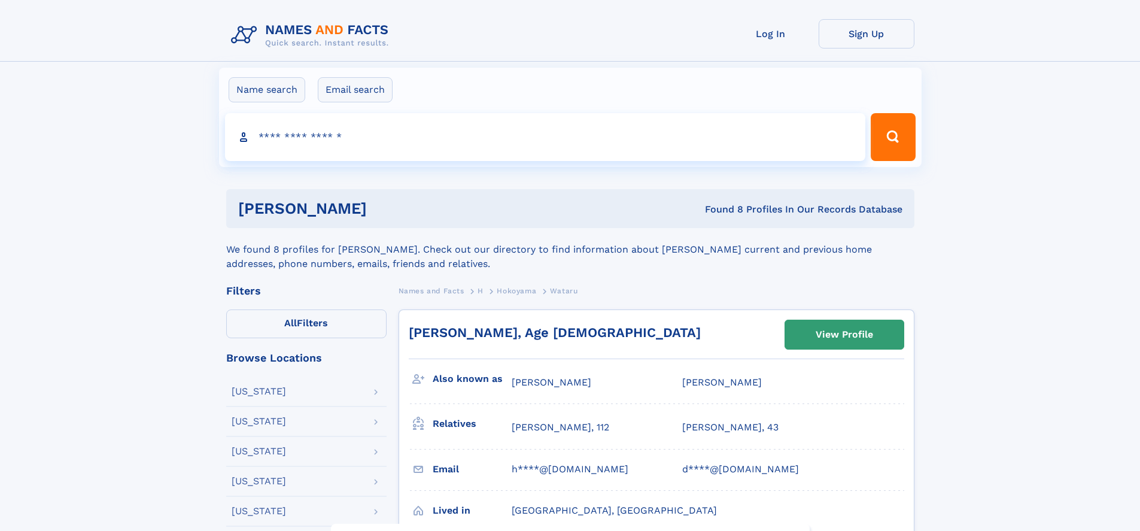 This screenshot has width=1140, height=531. I want to click on div: Found 8 Profiles In Our Records Database, so click(719, 209).